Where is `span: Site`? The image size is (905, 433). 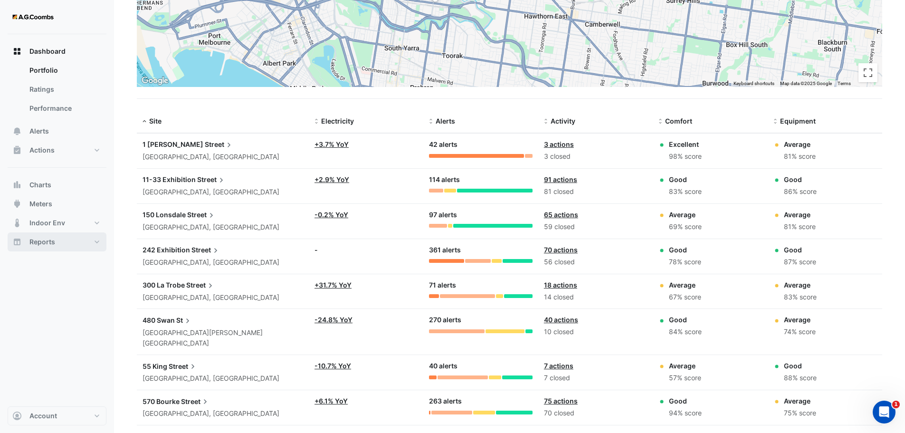 span: Site is located at coordinates (155, 121).